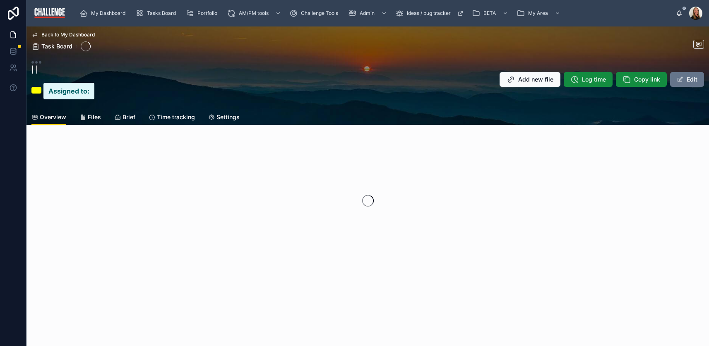  What do you see at coordinates (68, 35) in the screenshot?
I see `span: Back to My Dashboard` at bounding box center [68, 35].